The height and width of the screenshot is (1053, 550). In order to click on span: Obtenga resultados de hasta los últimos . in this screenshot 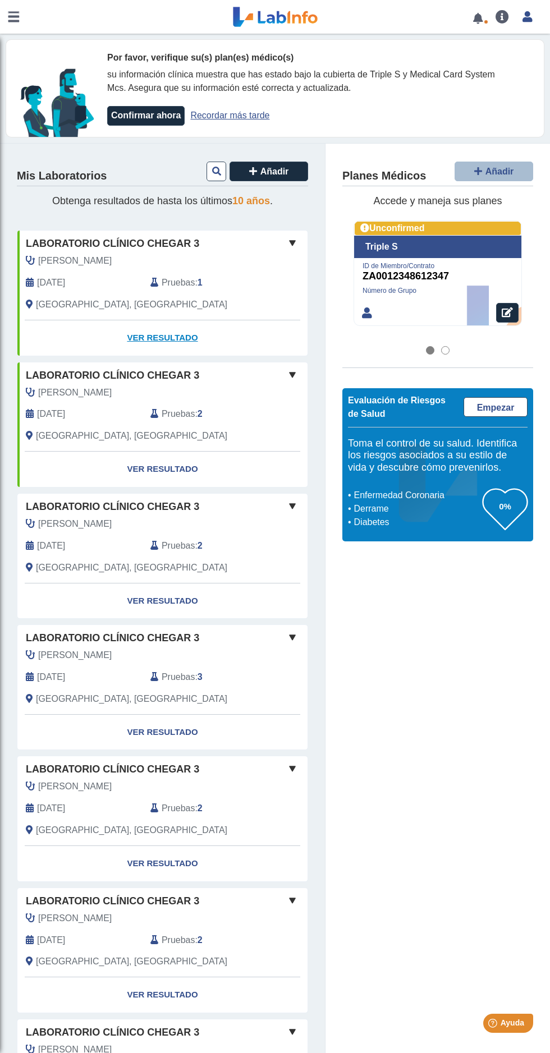, I will do `click(162, 201)`.